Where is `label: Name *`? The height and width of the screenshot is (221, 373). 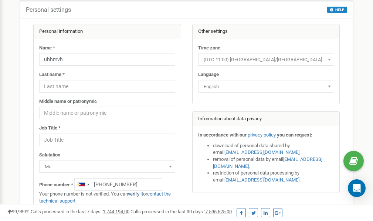
label: Name * is located at coordinates (47, 48).